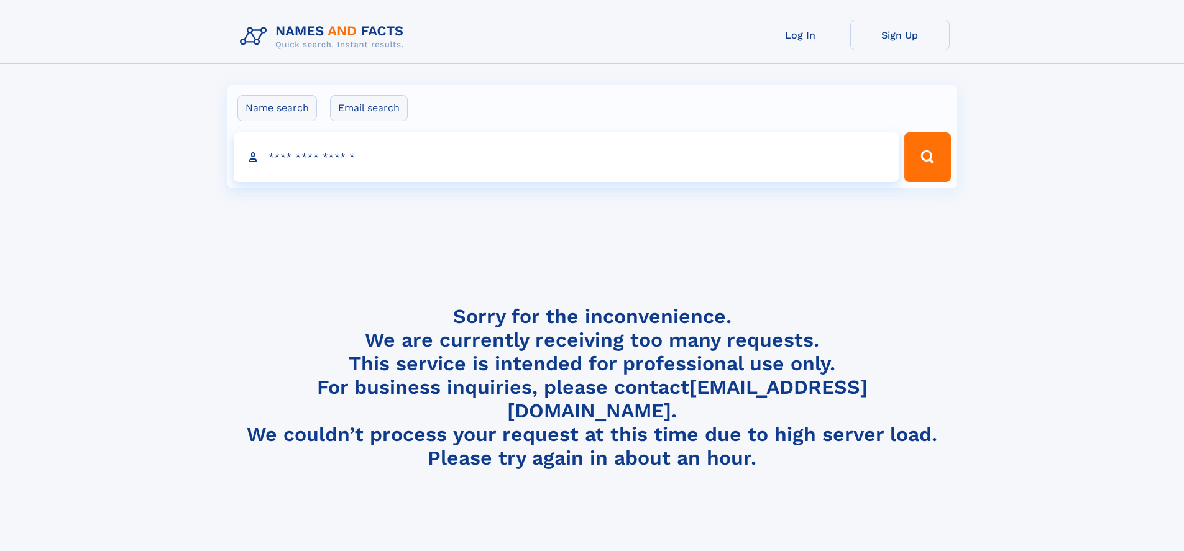 This screenshot has width=1184, height=551. I want to click on input: search input, so click(566, 157).